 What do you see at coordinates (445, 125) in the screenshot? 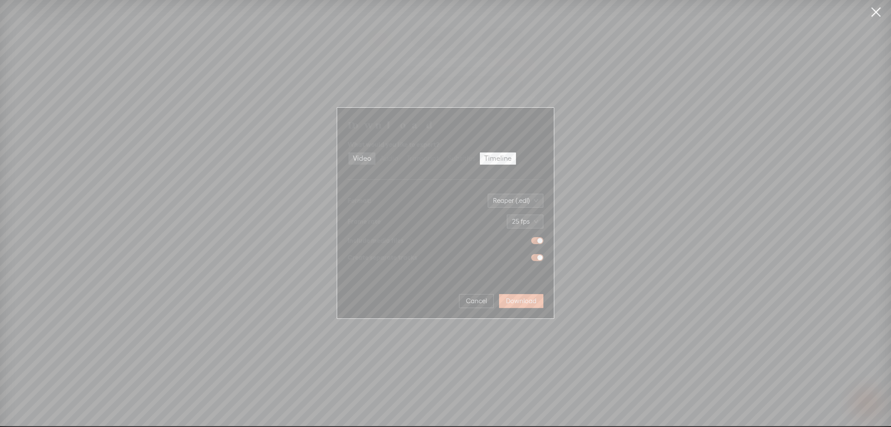
I see `h4: Download` at bounding box center [445, 125].